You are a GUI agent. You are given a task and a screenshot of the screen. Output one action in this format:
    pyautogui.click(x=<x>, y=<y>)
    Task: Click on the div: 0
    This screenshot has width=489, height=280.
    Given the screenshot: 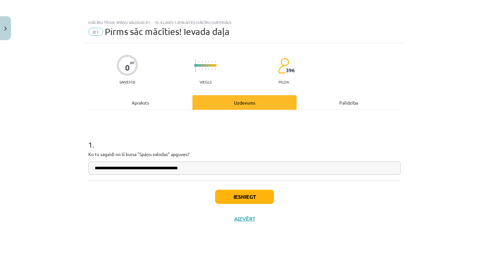 What is the action you would take?
    pyautogui.click(x=128, y=68)
    